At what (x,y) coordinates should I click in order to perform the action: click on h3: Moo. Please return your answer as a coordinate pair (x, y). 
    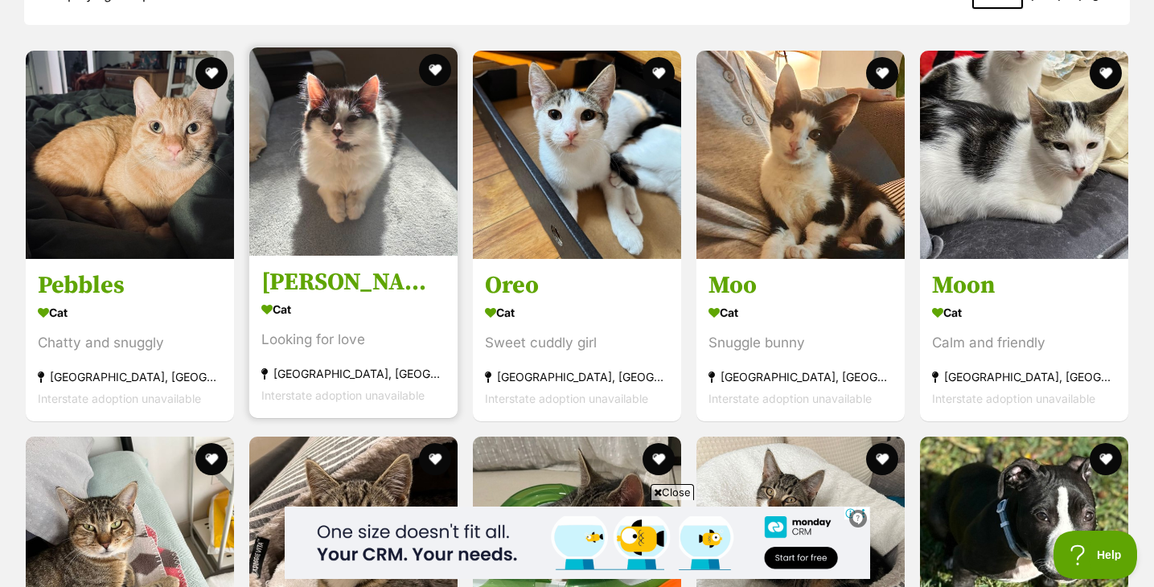
    Looking at the image, I should click on (800, 286).